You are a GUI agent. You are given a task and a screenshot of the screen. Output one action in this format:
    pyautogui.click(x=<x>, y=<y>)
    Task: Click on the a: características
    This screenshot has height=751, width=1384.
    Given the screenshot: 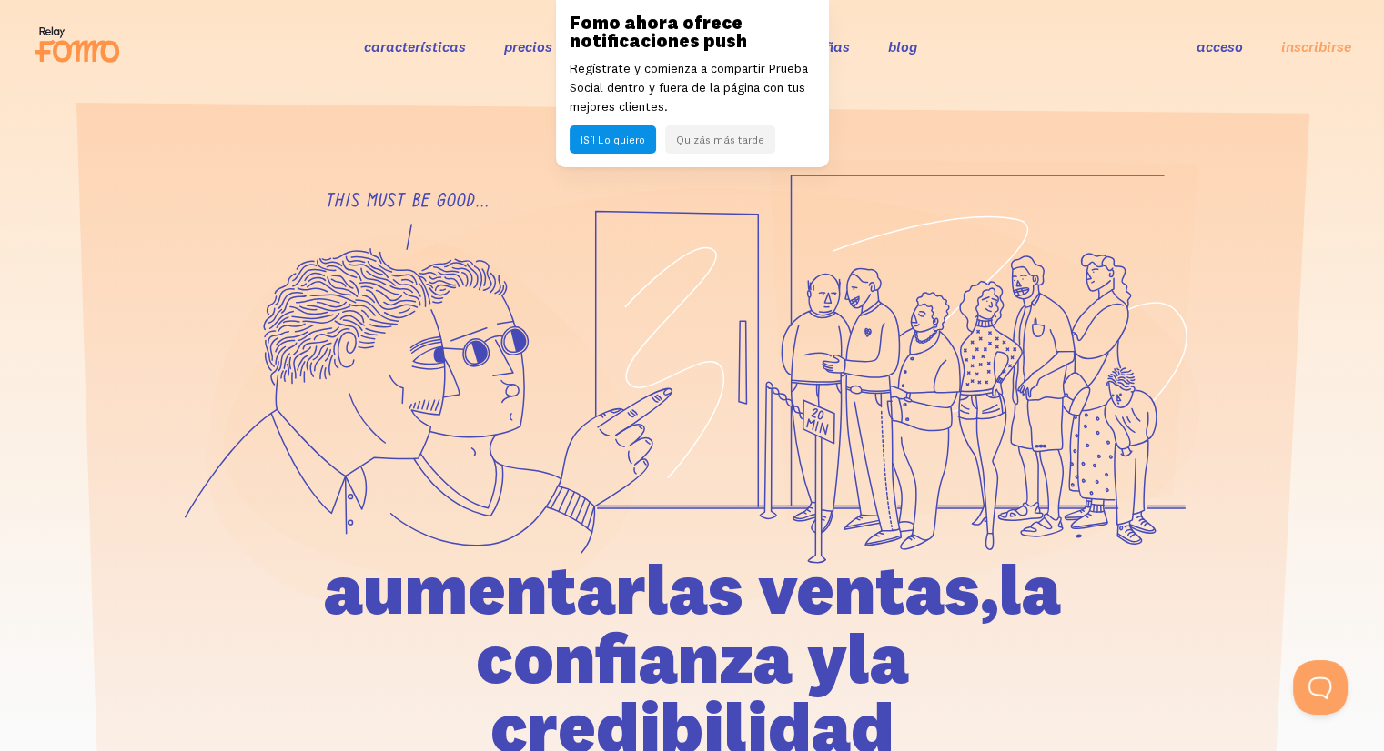 What is the action you would take?
    pyautogui.click(x=414, y=46)
    